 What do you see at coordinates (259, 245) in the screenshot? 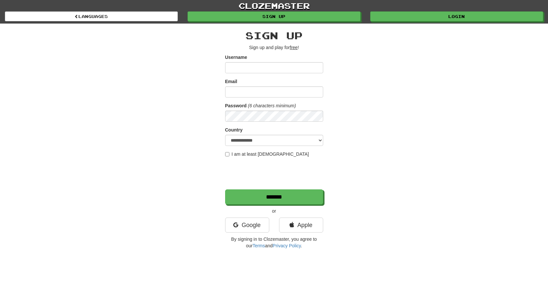
I see `a: Terms` at bounding box center [259, 245].